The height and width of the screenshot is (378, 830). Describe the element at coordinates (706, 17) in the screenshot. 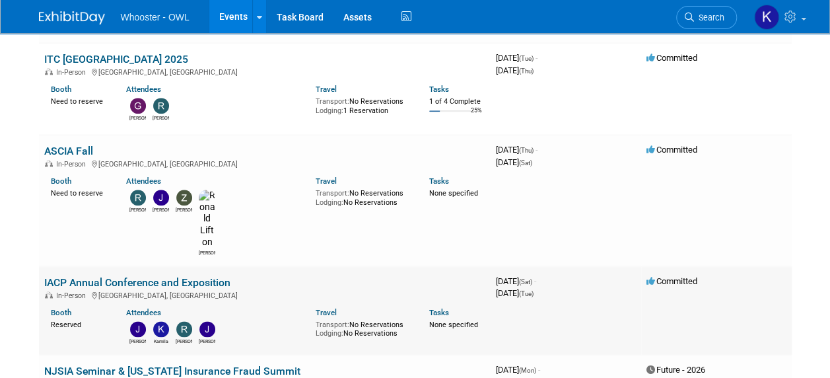

I see `a: Search` at that location.